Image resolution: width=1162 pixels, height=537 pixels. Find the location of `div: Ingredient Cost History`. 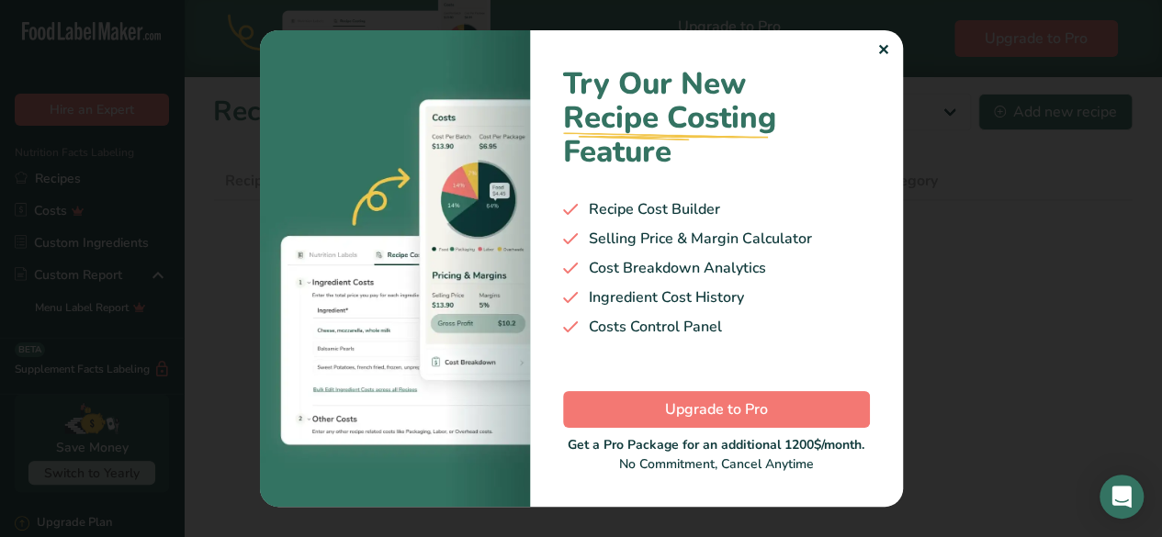

div: Ingredient Cost History is located at coordinates (716, 298).